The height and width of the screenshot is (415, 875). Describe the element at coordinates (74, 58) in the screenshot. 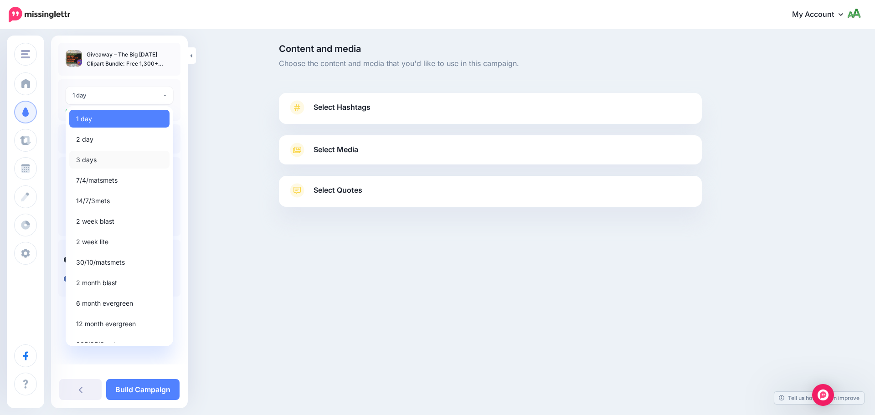

I see `img: 840f26d27aa856740f6295c9e858addd_thumb.jpg` at that location.